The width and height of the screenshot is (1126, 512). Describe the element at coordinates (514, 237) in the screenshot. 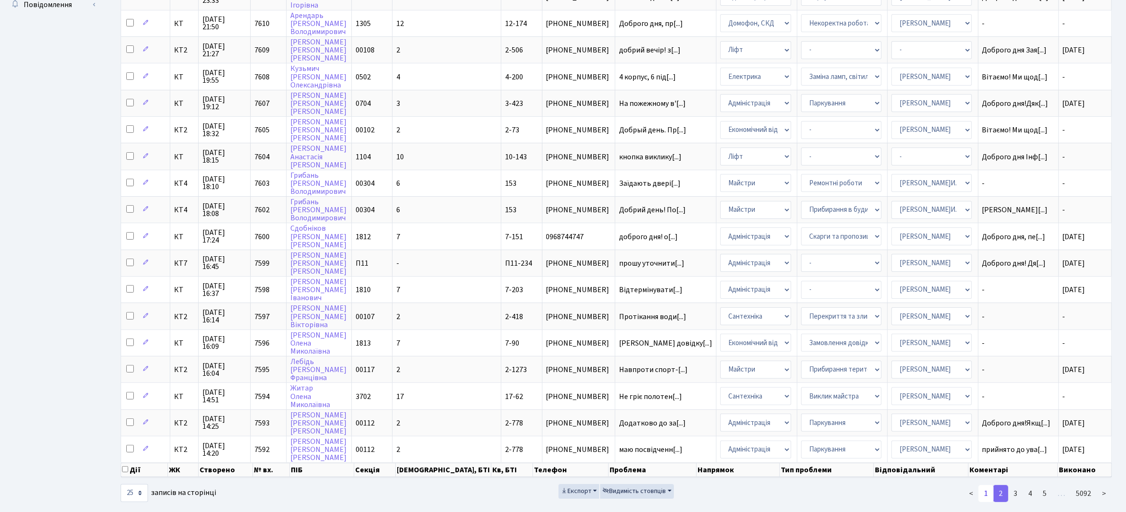

I see `span: 7-151` at that location.